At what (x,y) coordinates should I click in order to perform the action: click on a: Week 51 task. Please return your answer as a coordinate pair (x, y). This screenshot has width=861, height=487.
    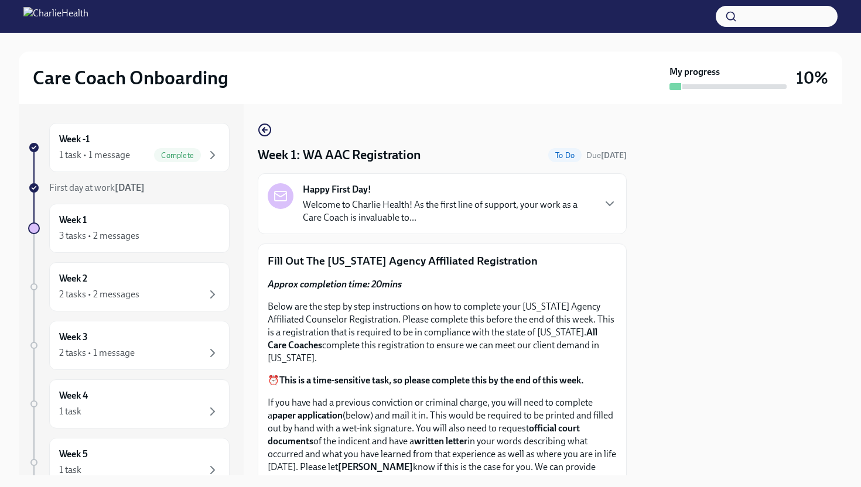
    Looking at the image, I should click on (129, 463).